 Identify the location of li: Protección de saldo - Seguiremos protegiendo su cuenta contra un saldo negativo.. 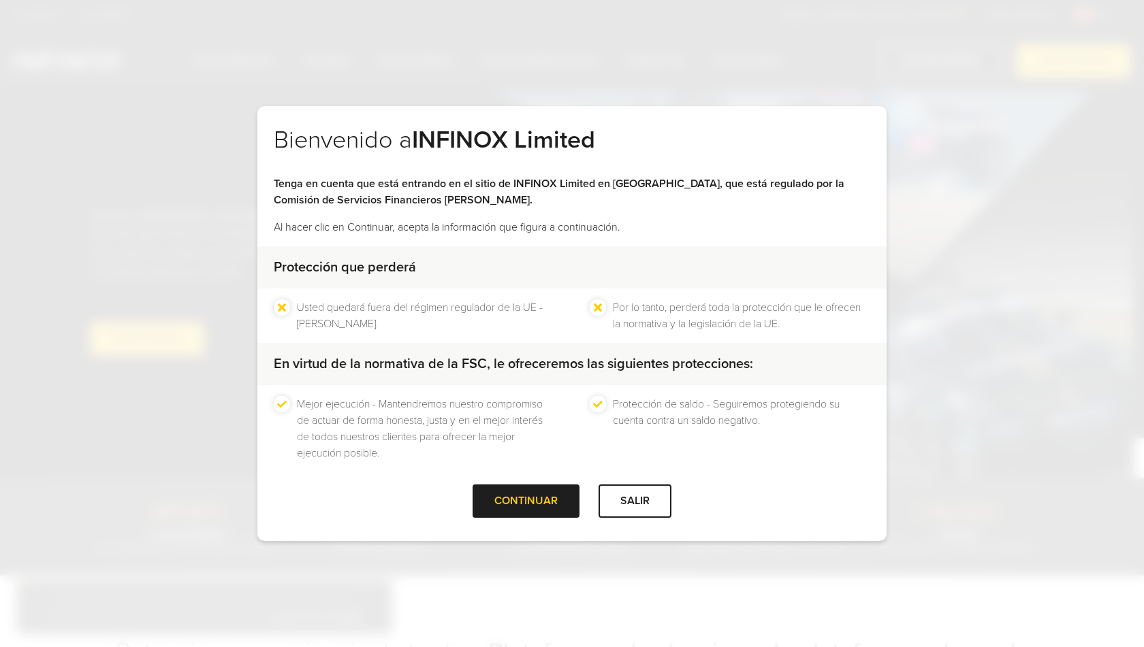
(741, 429).